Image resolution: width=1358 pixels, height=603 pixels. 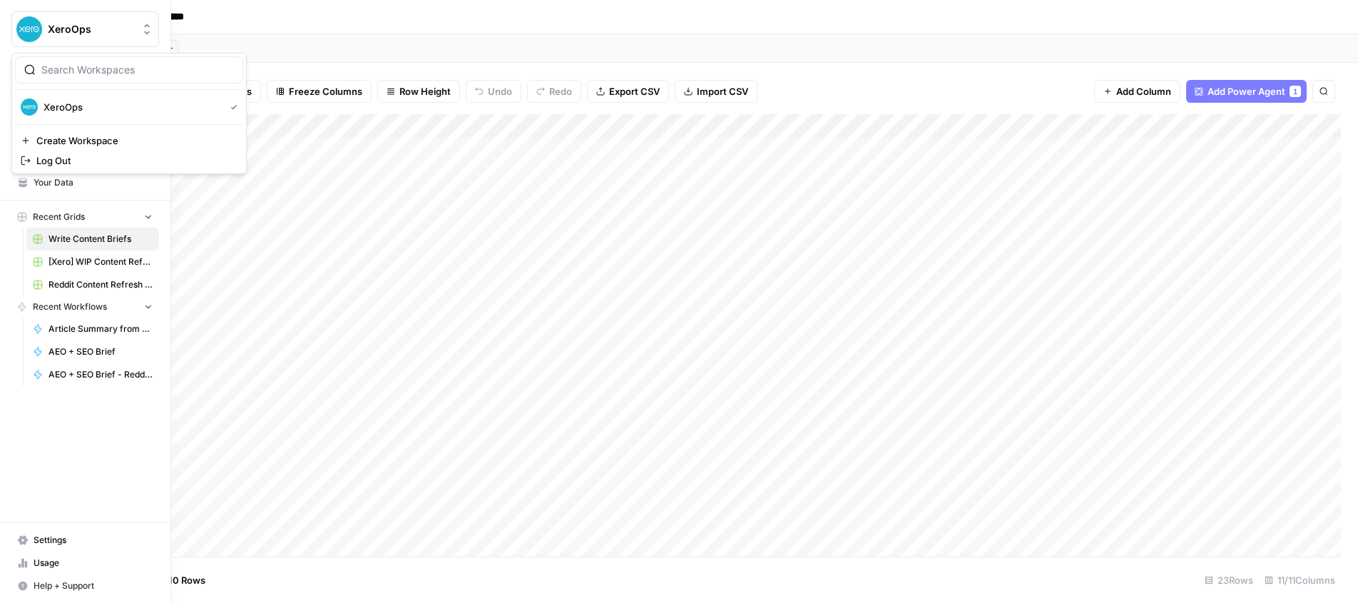 What do you see at coordinates (716, 91) in the screenshot?
I see `button: Import CSV` at bounding box center [716, 91].